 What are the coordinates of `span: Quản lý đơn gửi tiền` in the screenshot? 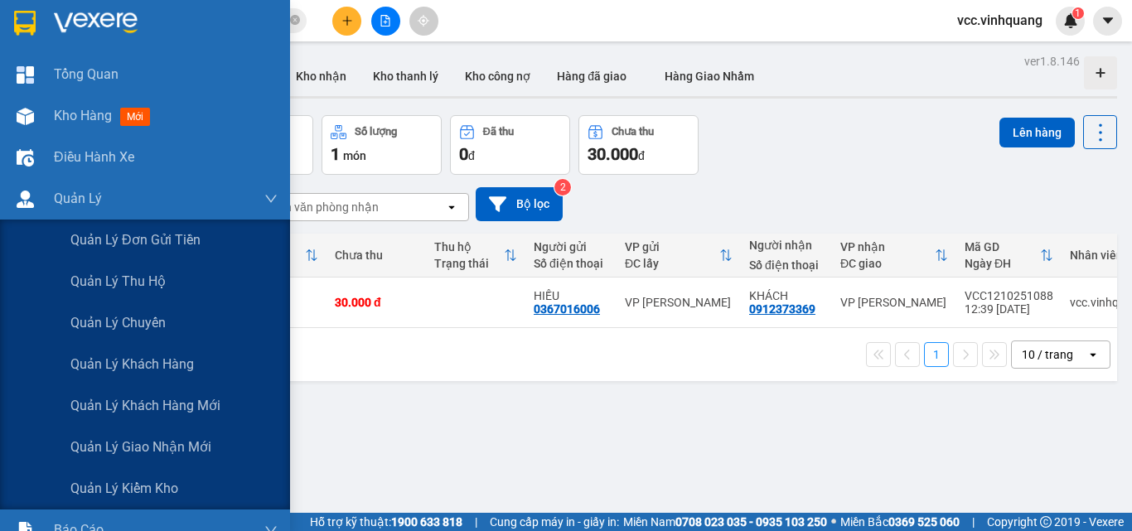 It's located at (135, 239).